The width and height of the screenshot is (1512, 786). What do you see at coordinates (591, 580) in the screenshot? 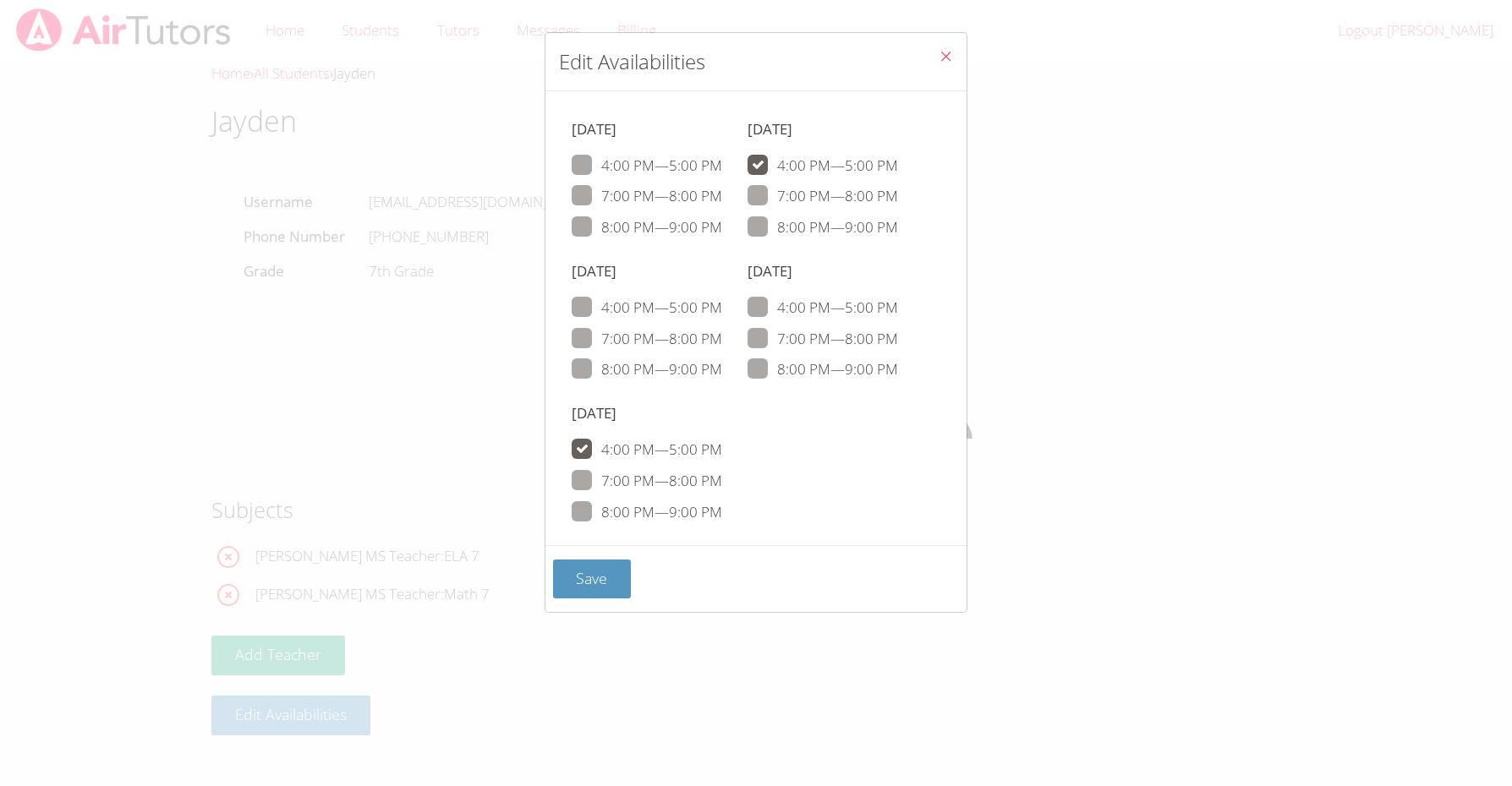
I see `button: Save` at bounding box center [591, 580].